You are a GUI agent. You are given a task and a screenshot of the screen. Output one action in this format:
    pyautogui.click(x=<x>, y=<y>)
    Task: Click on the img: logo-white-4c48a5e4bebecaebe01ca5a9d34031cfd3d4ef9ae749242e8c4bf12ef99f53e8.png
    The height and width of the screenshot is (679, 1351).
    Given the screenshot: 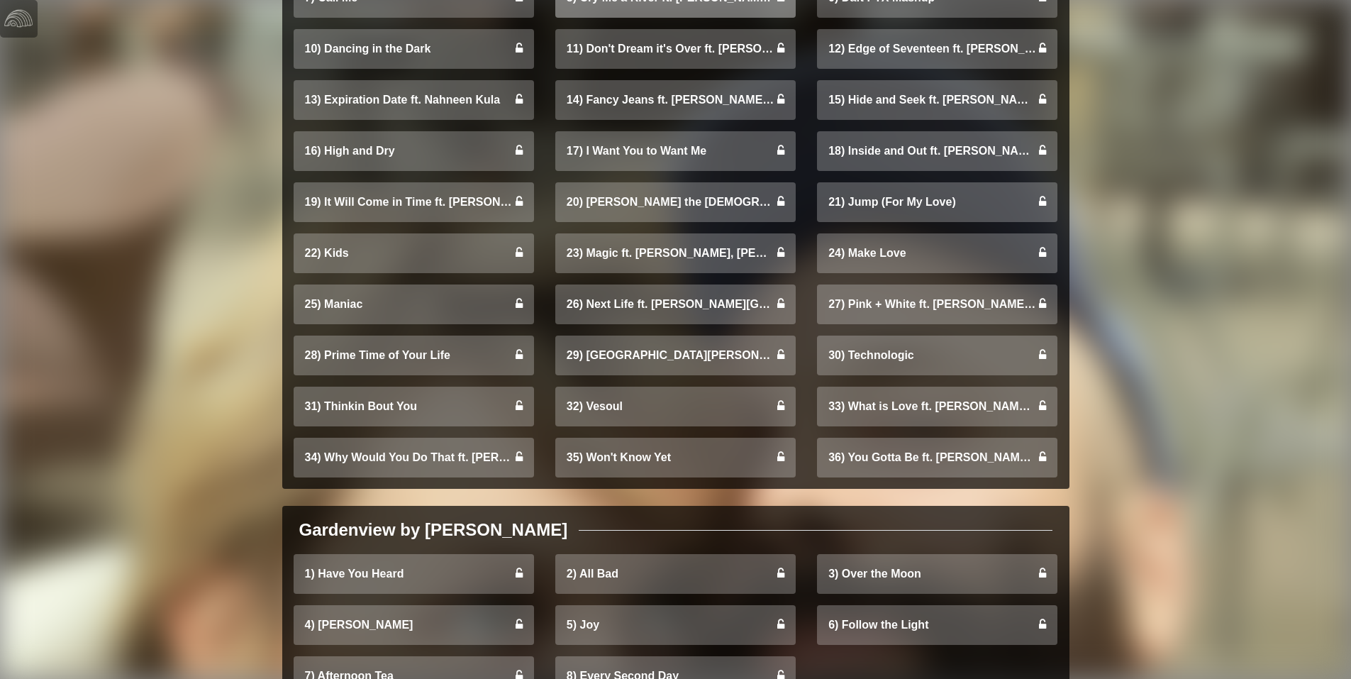 What is the action you would take?
    pyautogui.click(x=18, y=18)
    